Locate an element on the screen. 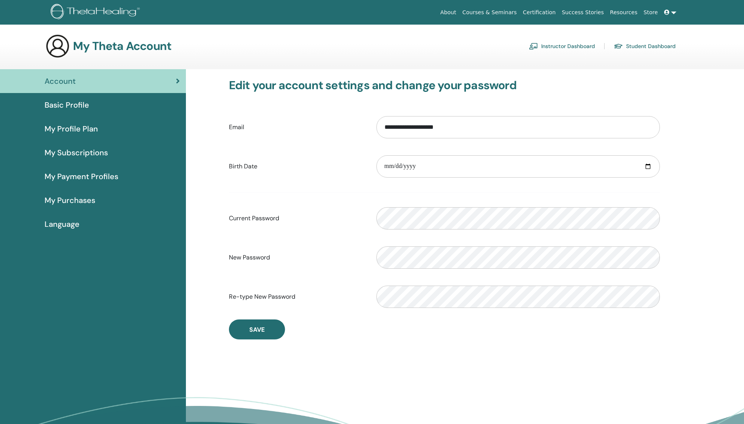 The image size is (744, 424). h3: My Theta Account is located at coordinates (122, 46).